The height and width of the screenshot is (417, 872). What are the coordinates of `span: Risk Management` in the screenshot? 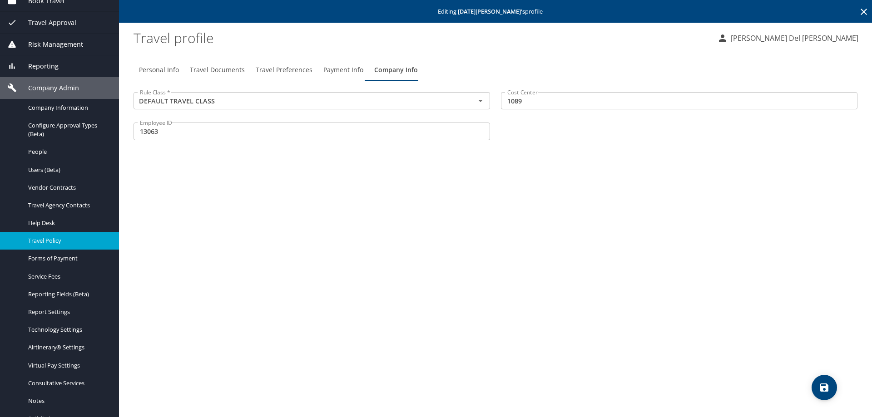 It's located at (50, 45).